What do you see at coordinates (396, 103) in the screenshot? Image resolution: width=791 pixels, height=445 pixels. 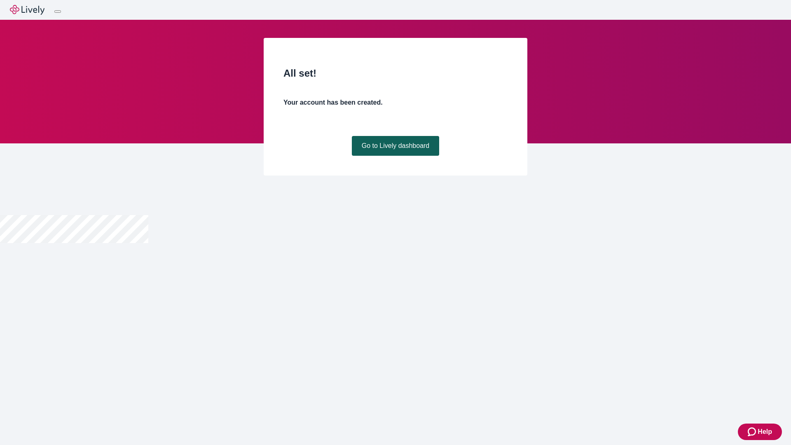 I see `h4: Your account has been created.` at bounding box center [396, 103].